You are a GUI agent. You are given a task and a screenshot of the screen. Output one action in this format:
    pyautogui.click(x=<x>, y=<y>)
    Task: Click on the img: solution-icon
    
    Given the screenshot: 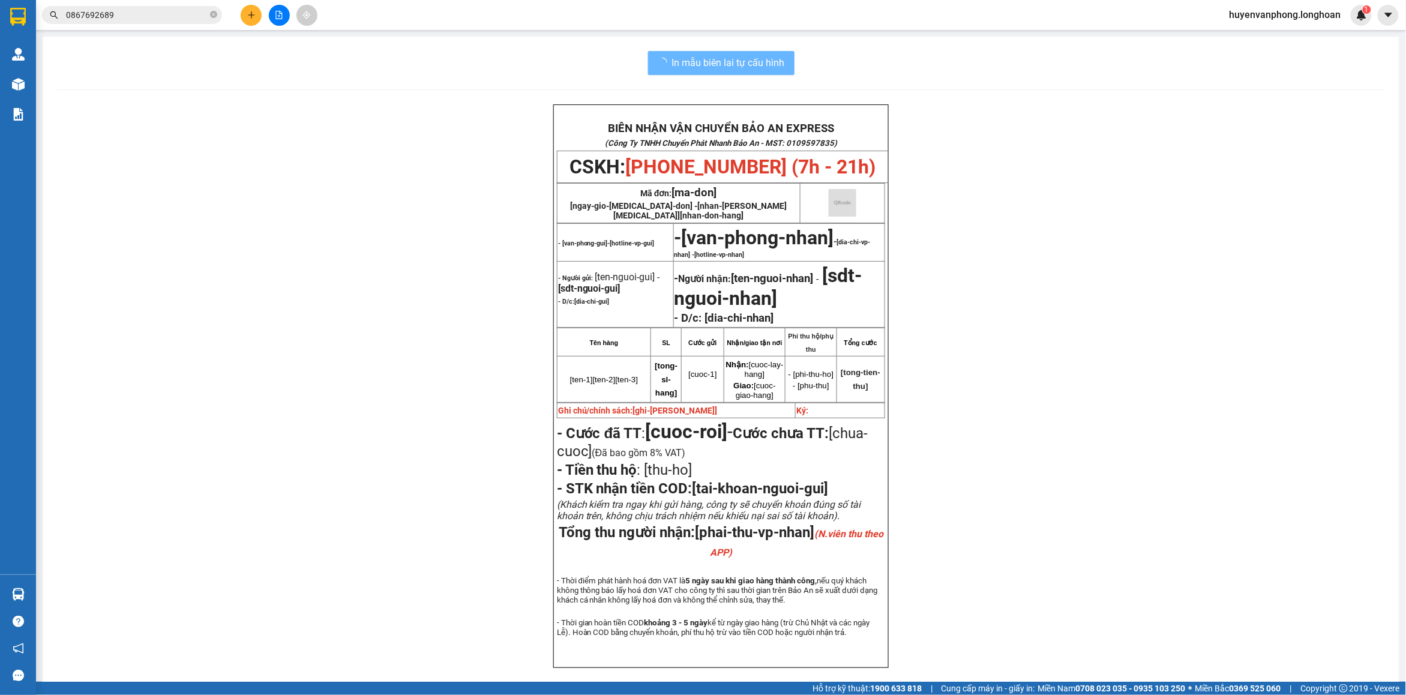 What is the action you would take?
    pyautogui.click(x=18, y=114)
    